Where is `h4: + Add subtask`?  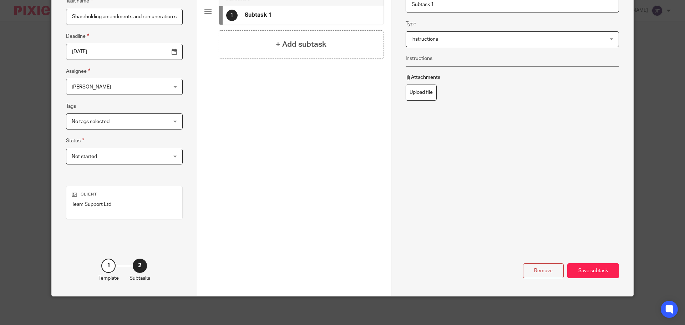
h4: + Add subtask is located at coordinates (301, 44).